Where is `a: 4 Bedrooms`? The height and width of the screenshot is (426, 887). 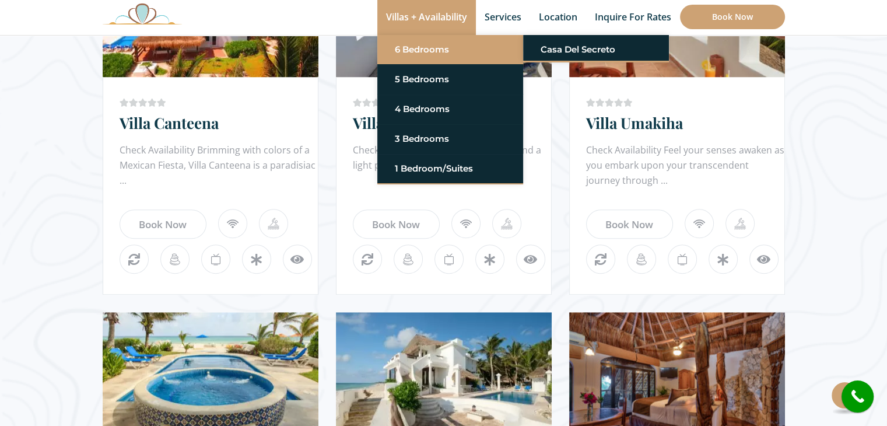
a: 4 Bedrooms is located at coordinates (450, 109).